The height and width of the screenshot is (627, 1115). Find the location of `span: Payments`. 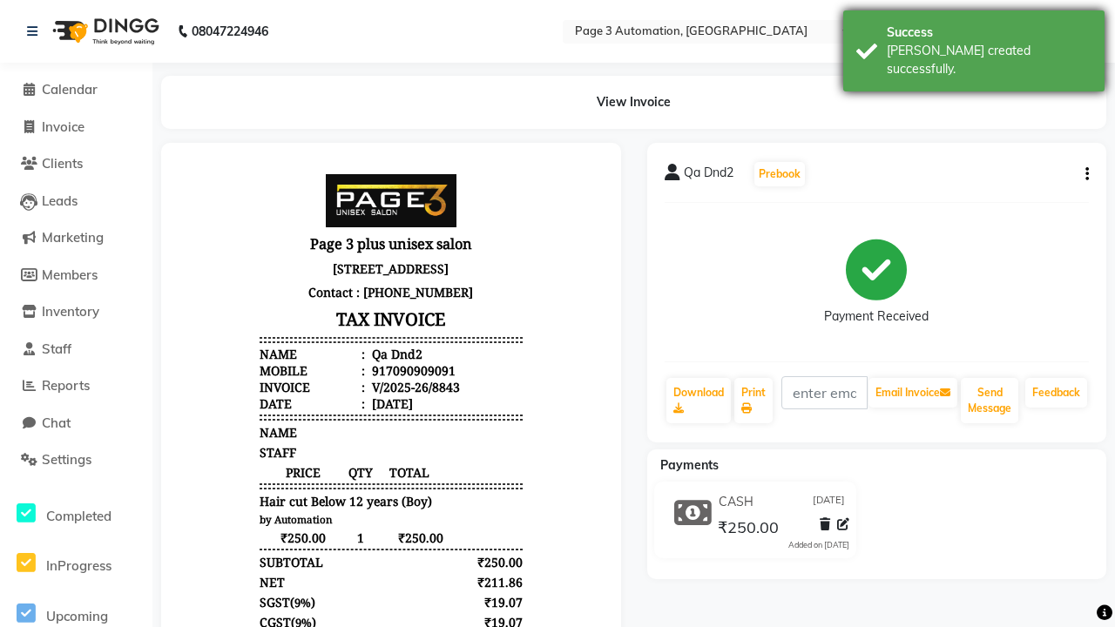

span: Payments is located at coordinates (689, 465).